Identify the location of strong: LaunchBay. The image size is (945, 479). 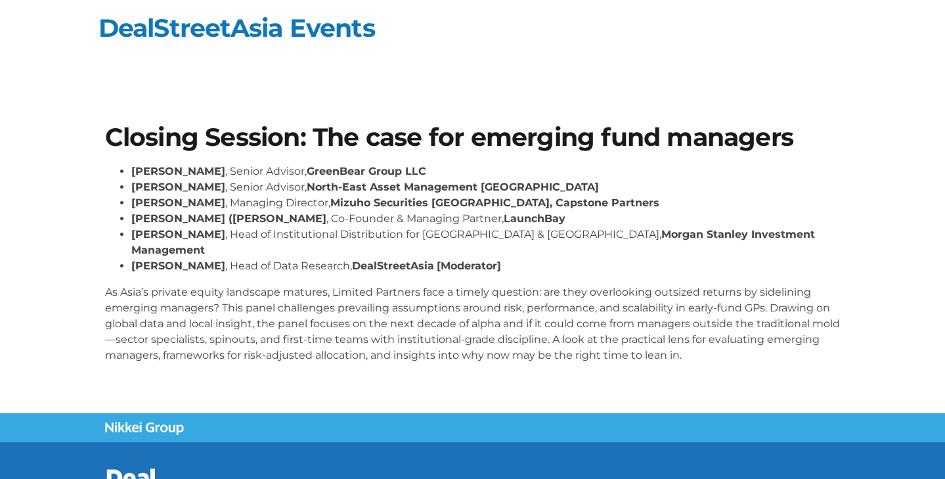
(534, 218).